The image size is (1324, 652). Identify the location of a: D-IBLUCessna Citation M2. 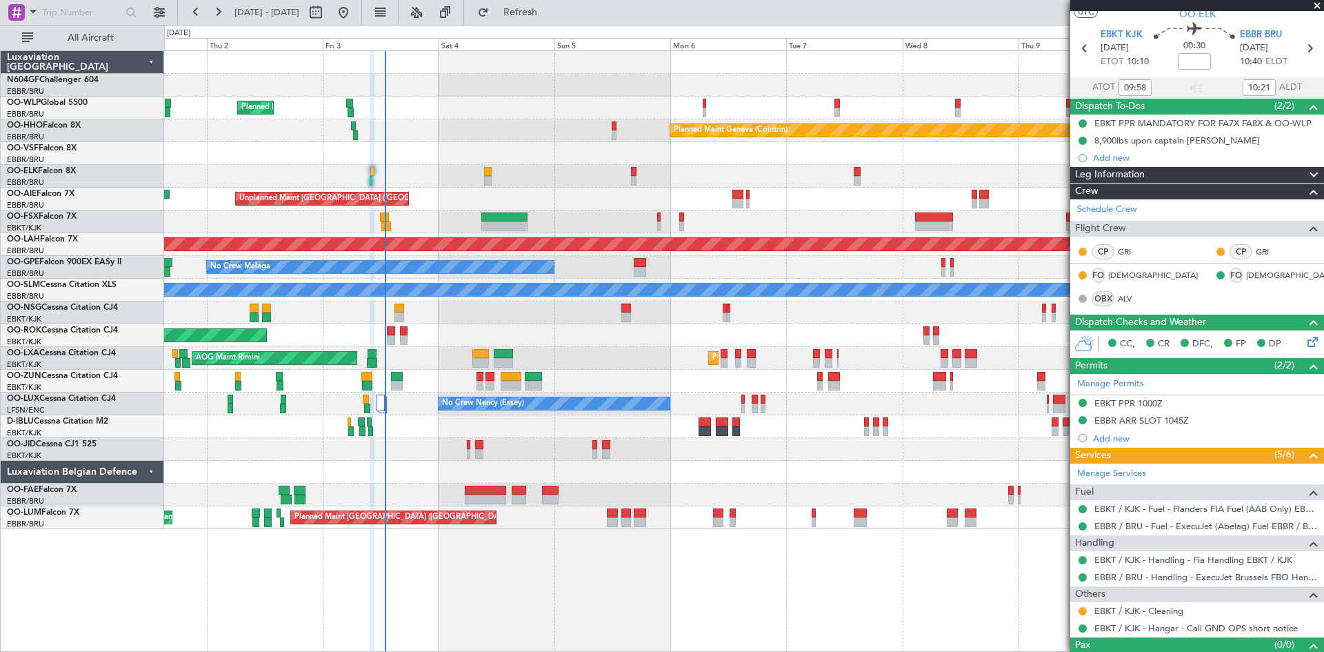
(57, 421).